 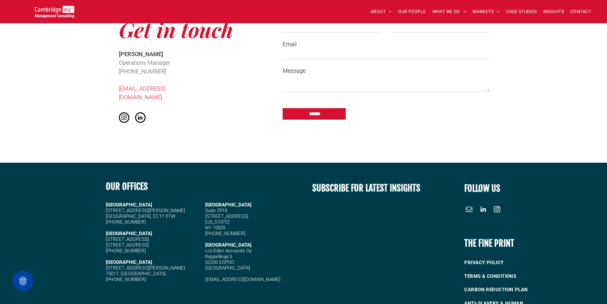 What do you see at coordinates (486, 11) in the screenshot?
I see `a: MARKETS` at bounding box center [486, 11].